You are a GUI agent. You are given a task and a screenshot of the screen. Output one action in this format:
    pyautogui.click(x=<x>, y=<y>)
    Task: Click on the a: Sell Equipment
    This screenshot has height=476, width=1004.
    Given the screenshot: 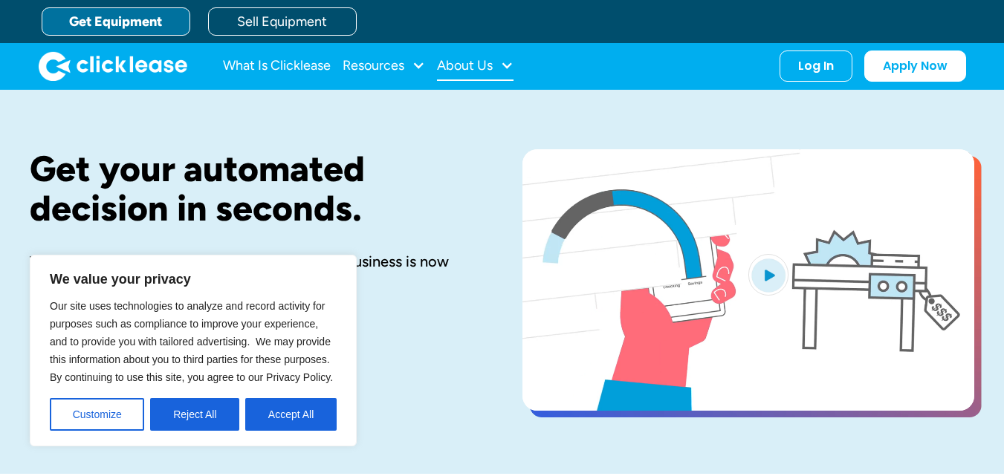 What is the action you would take?
    pyautogui.click(x=282, y=22)
    